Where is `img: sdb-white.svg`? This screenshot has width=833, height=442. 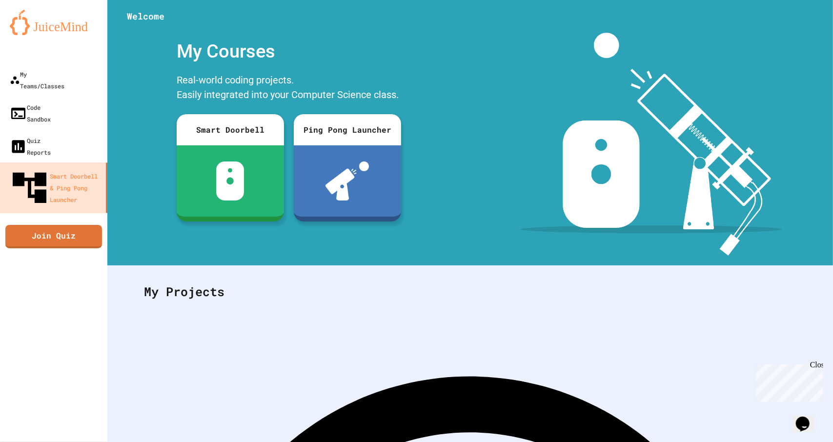
img: sdb-white.svg is located at coordinates (230, 181).